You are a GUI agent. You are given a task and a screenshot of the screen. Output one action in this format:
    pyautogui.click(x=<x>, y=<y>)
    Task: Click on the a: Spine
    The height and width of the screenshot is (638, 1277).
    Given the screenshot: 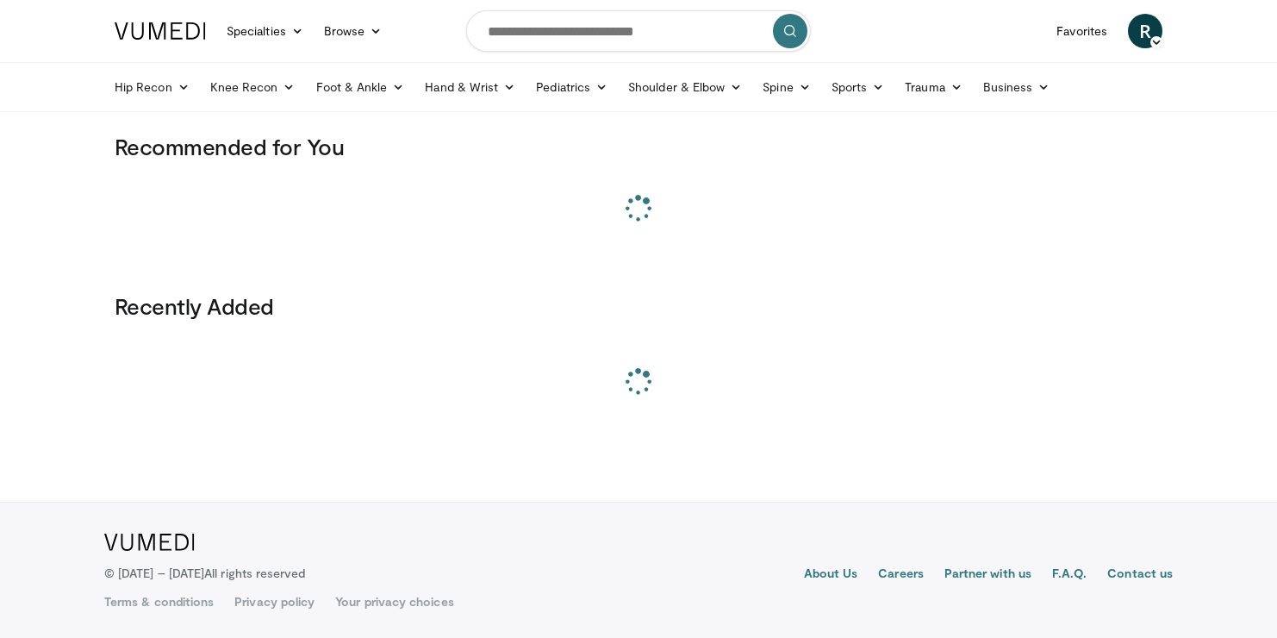 What is the action you would take?
    pyautogui.click(x=786, y=87)
    